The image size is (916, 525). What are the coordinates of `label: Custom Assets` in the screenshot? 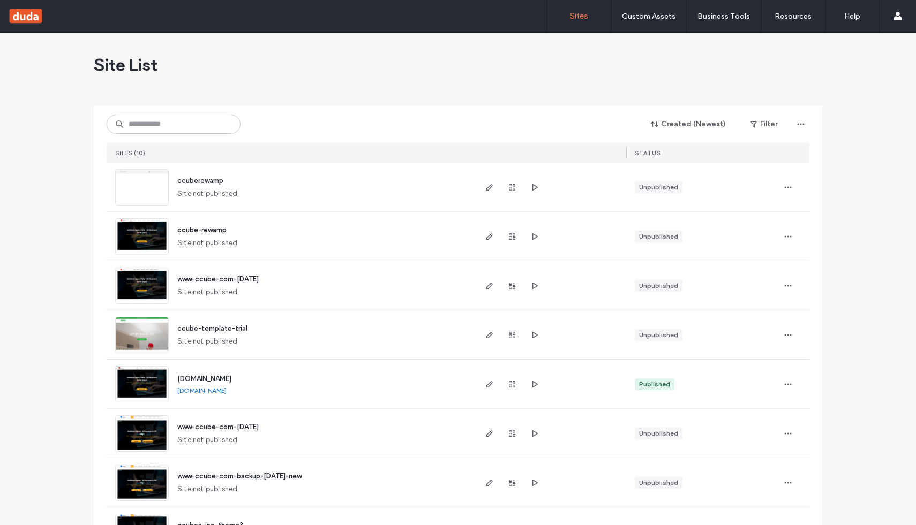 It's located at (649, 16).